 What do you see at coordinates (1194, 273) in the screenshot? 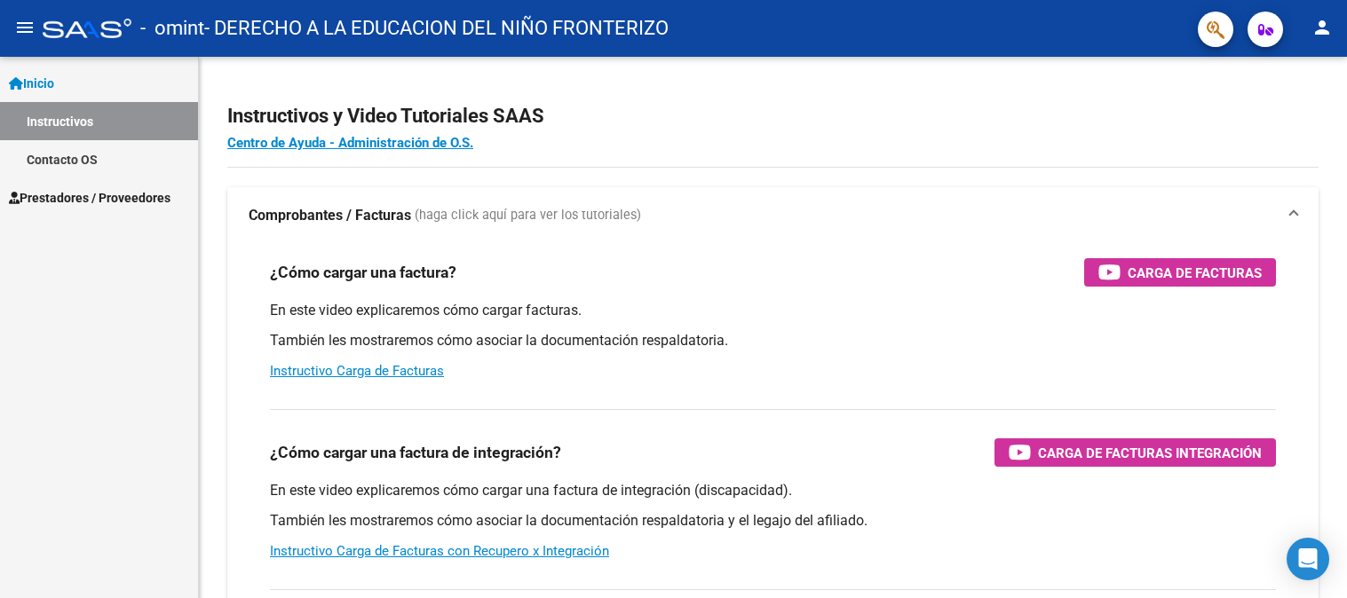
I see `span: Carga de Facturas` at bounding box center [1194, 273].